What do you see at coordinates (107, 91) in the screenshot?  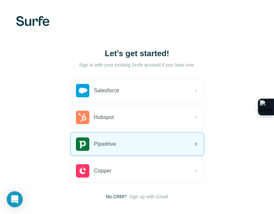 I see `span: Salesforce` at bounding box center [107, 91].